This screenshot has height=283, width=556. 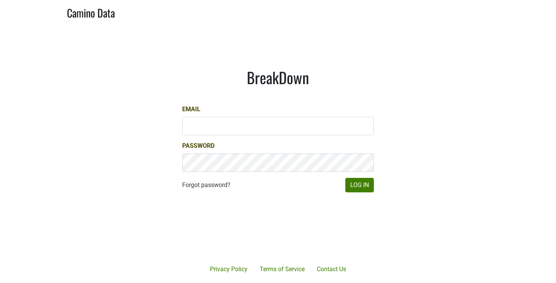 What do you see at coordinates (229, 269) in the screenshot?
I see `a: Privacy Policy` at bounding box center [229, 269].